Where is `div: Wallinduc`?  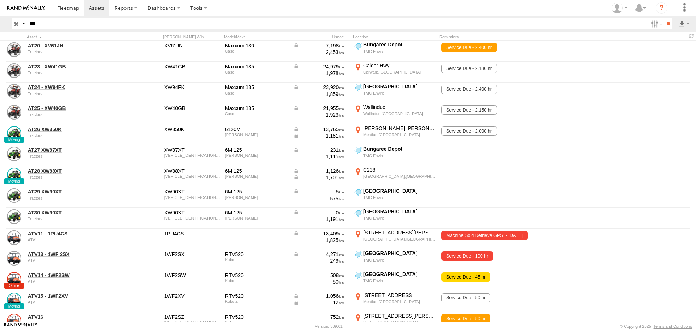
div: Wallinduc is located at coordinates (399, 107).